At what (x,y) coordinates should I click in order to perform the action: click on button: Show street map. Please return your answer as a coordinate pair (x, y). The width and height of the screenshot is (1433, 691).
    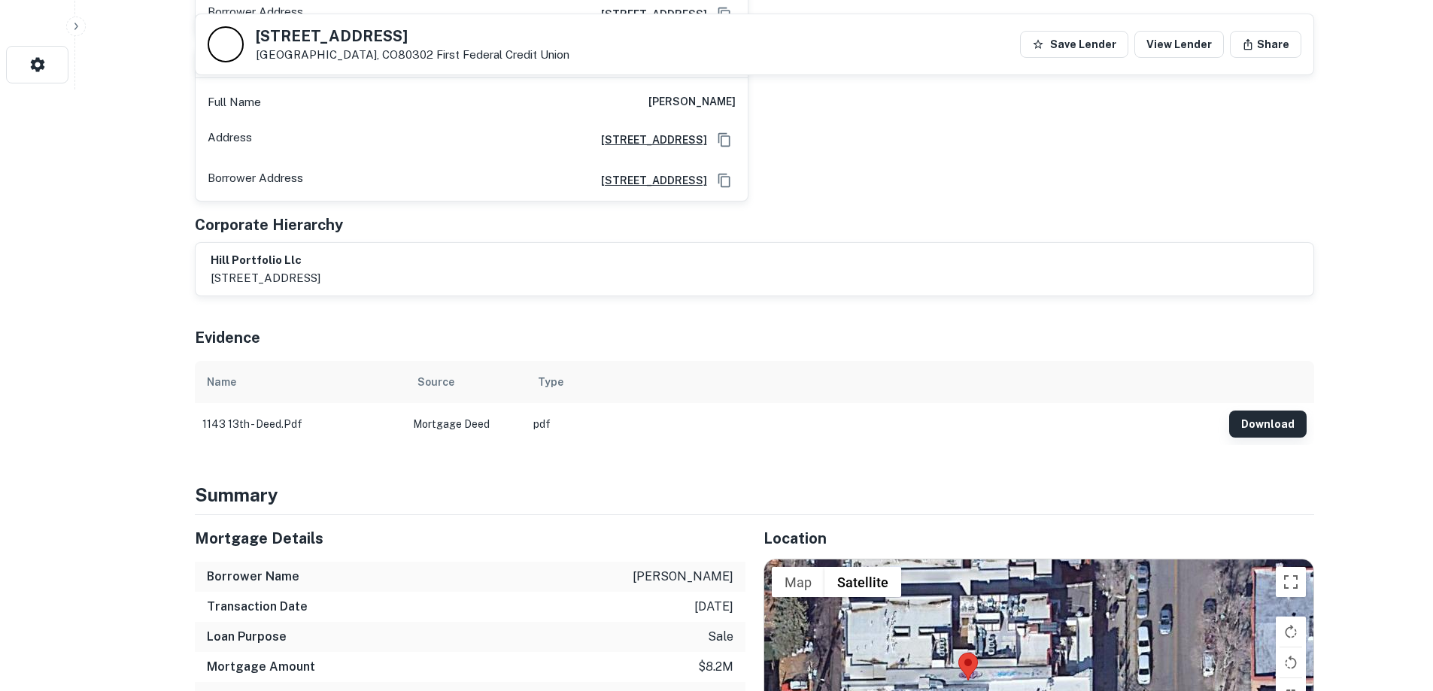
    Looking at the image, I should click on (798, 582).